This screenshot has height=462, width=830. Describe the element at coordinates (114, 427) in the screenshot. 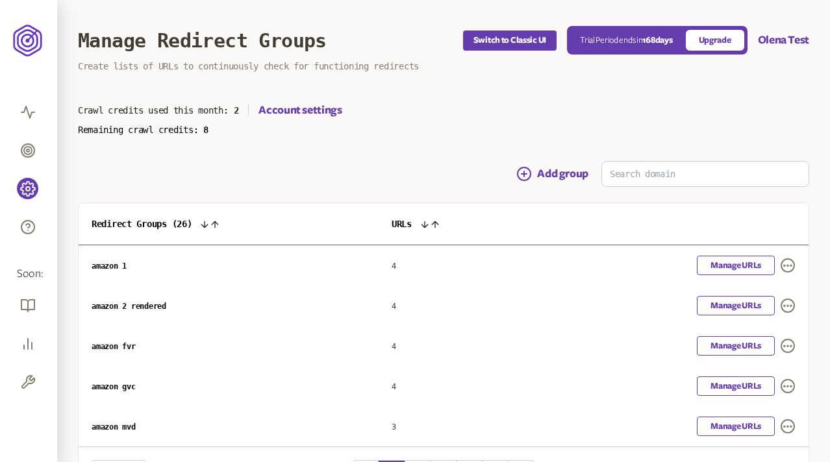

I see `span: amazon mvd` at that location.